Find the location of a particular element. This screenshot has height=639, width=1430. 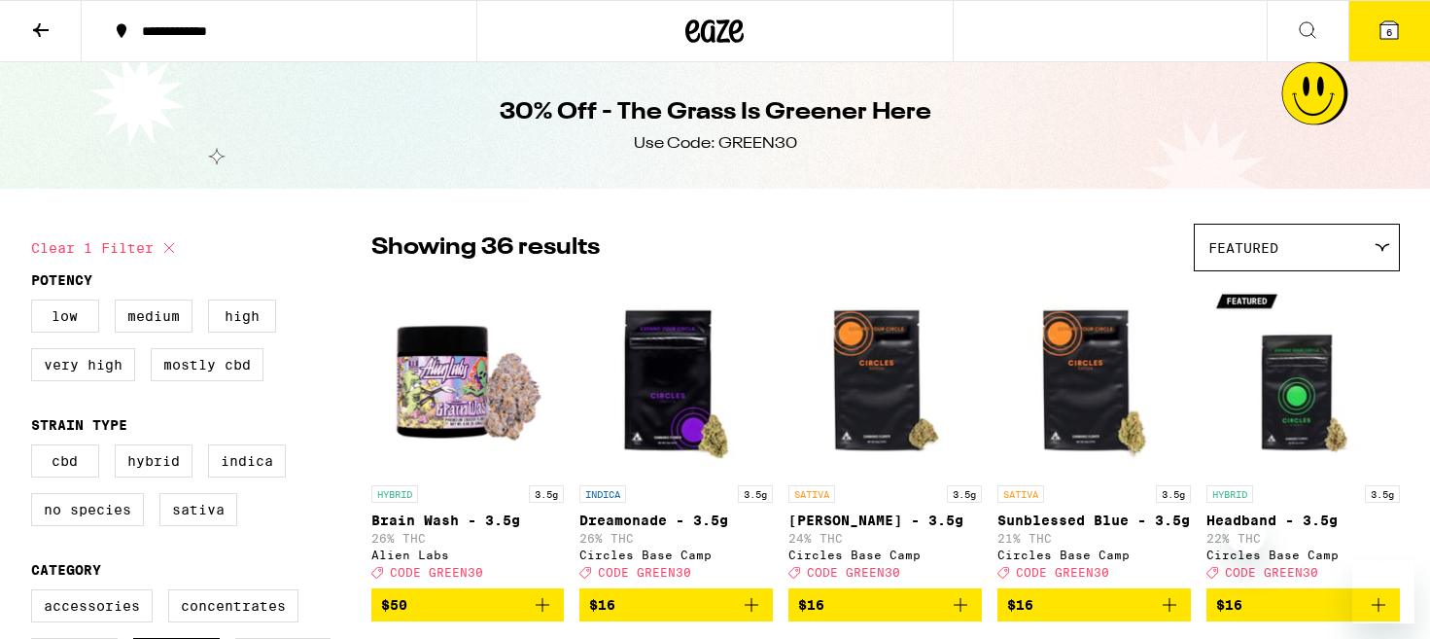

label: CBD is located at coordinates (65, 461).